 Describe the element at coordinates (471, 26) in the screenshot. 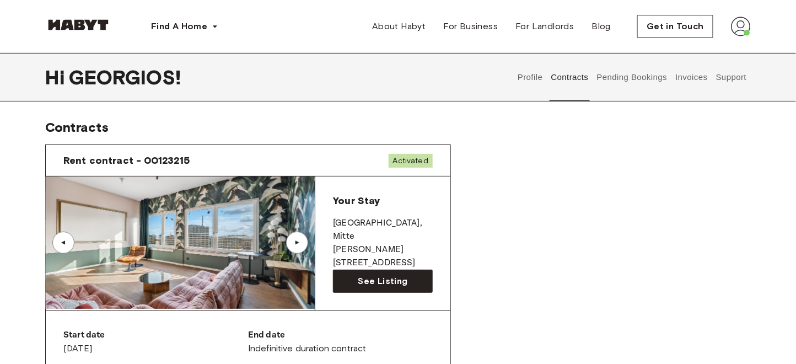

I see `a: For Business` at that location.